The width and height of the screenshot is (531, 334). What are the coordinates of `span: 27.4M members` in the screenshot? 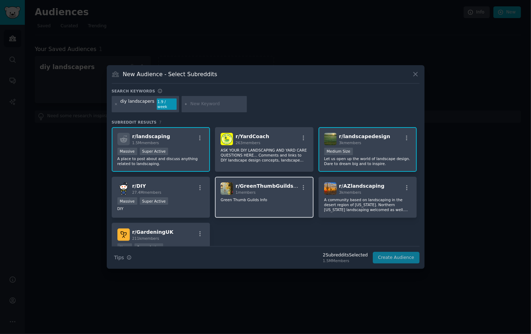 It's located at (147, 193).